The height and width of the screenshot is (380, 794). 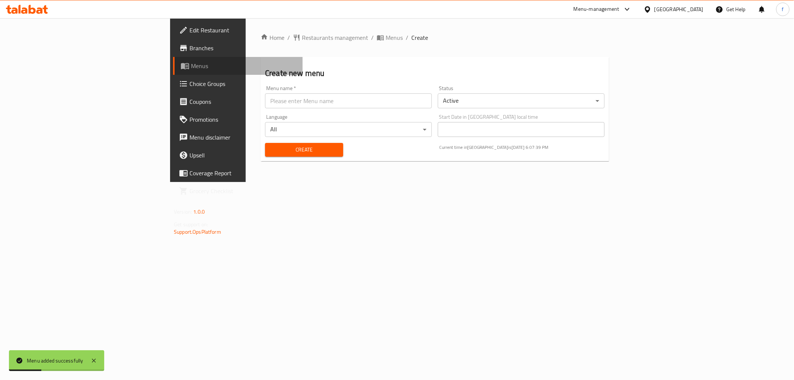 What do you see at coordinates (243, 155) in the screenshot?
I see `span: Upsell` at bounding box center [243, 155].